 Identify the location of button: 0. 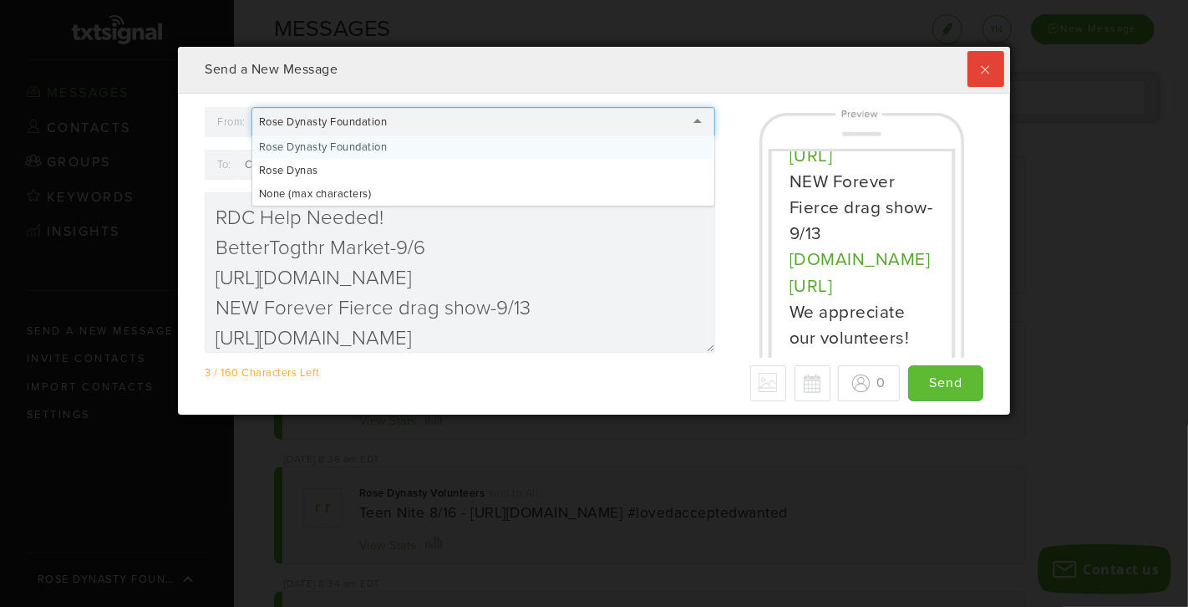
(869, 383).